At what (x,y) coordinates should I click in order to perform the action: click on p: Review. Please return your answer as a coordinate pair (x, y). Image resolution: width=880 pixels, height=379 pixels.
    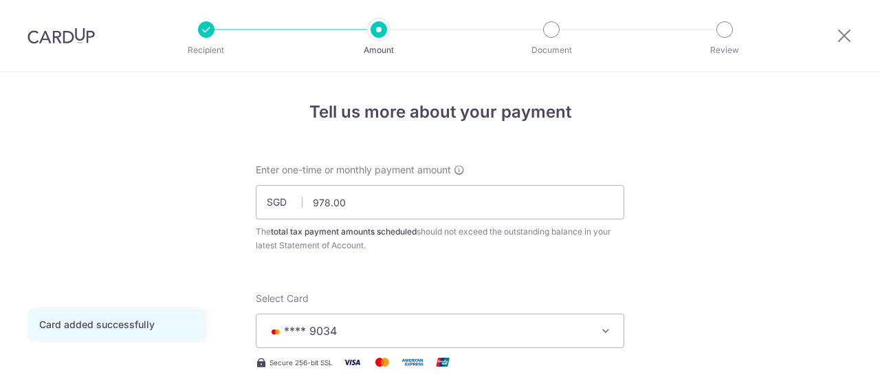
    Looking at the image, I should click on (725, 50).